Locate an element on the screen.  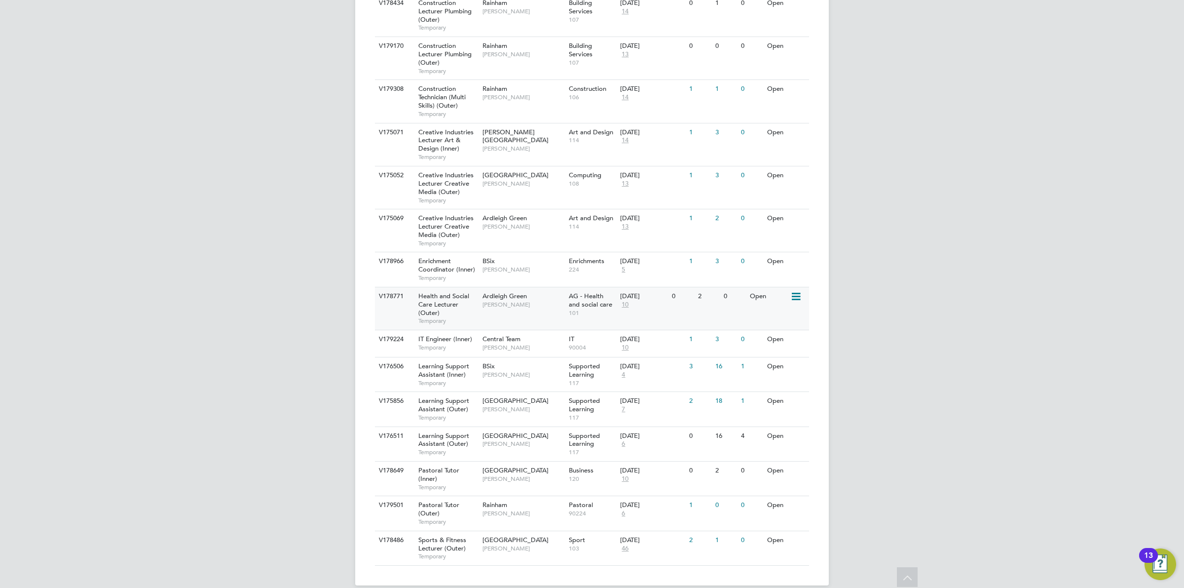
span: 46 is located at coordinates (625, 548).